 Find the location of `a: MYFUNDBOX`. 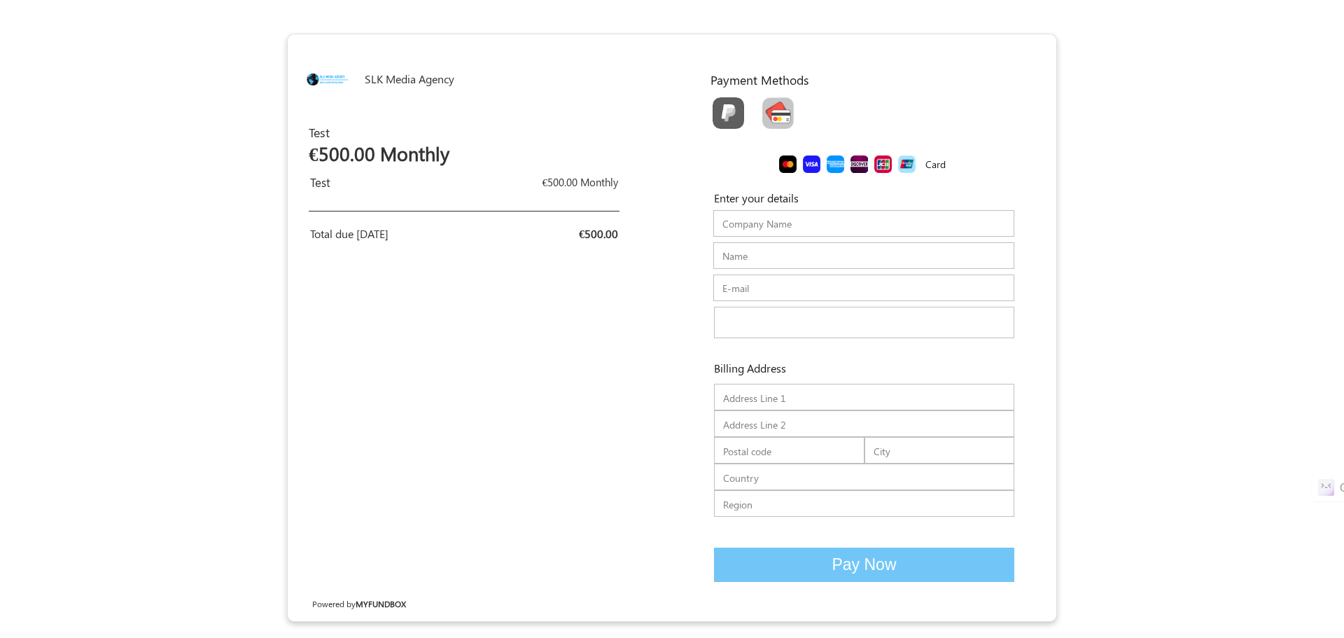

a: MYFUNDBOX is located at coordinates (381, 603).